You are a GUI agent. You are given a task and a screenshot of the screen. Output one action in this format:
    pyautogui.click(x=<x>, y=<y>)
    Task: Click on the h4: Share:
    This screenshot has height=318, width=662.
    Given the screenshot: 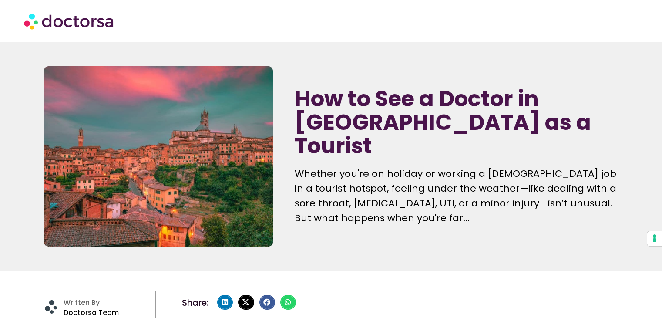 What is the action you would take?
    pyautogui.click(x=195, y=303)
    